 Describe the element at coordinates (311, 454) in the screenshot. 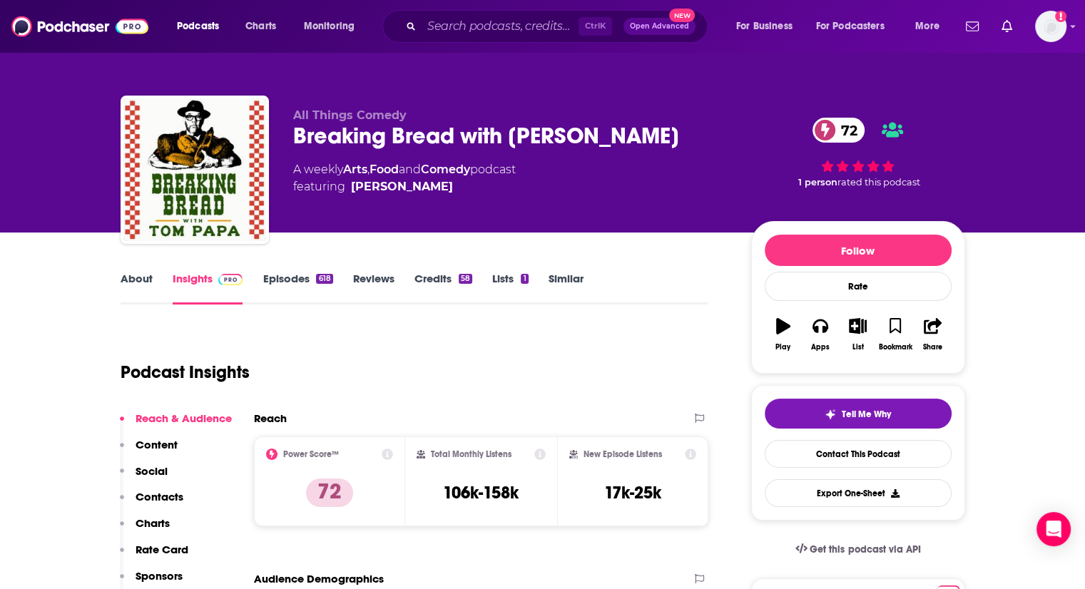

I see `h2: Power Score™` at that location.